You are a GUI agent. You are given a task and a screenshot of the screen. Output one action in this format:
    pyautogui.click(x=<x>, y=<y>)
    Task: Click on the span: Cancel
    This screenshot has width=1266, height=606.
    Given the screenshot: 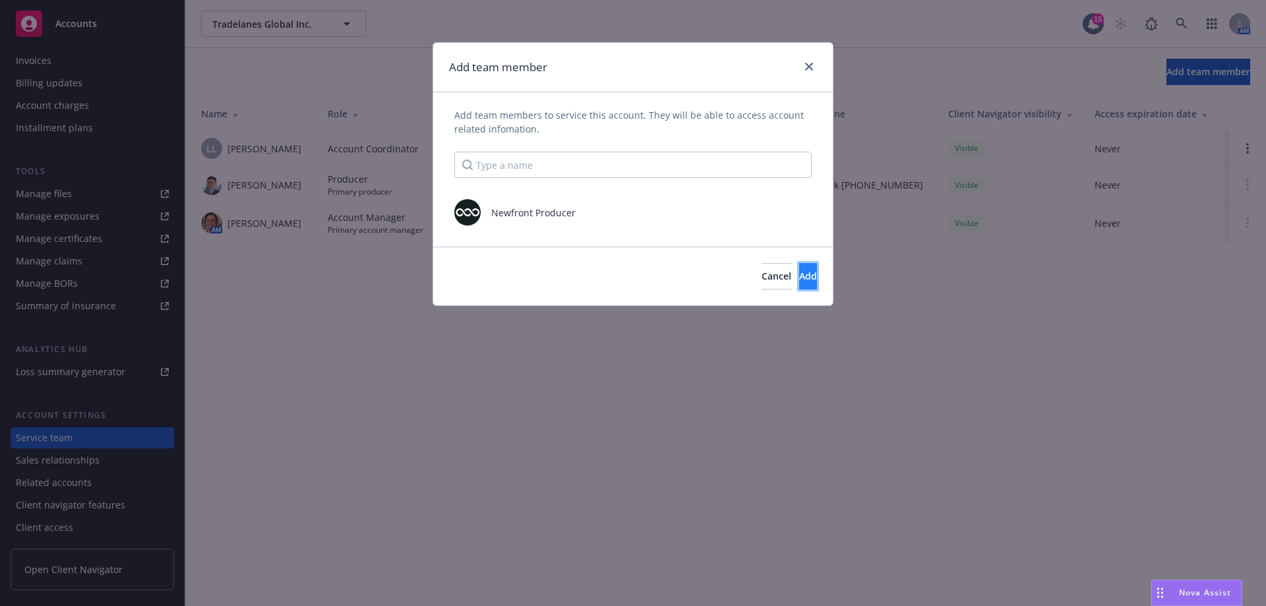 What is the action you would take?
    pyautogui.click(x=776, y=276)
    